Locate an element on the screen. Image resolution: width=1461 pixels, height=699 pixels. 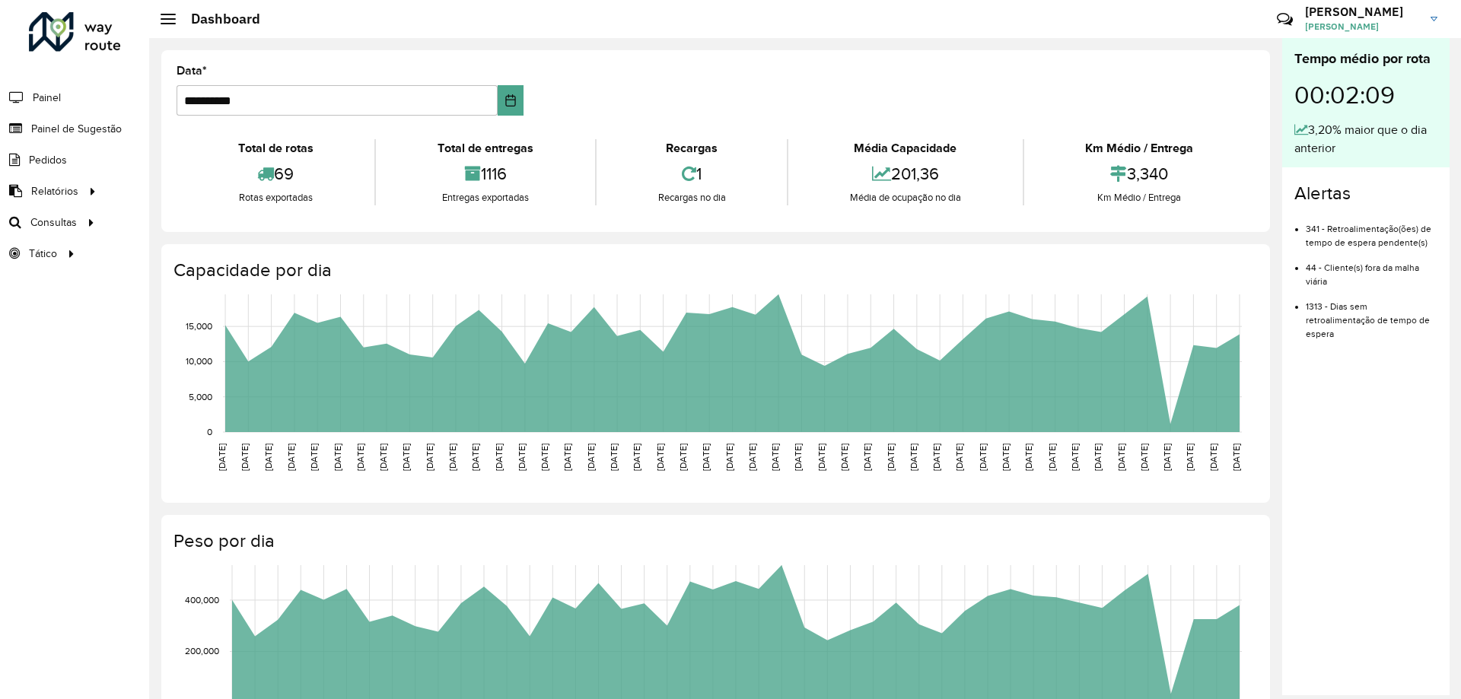
span: Painel de Sugestão is located at coordinates (76, 129).